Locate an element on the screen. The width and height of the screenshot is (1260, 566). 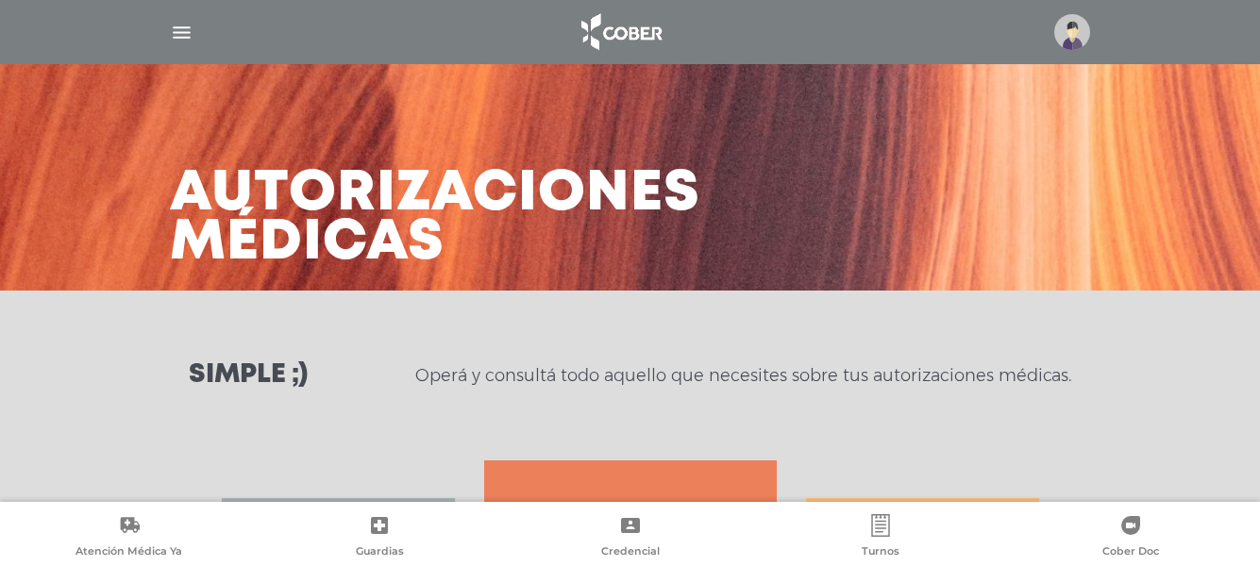
img: Cober_menu-lines-white.svg is located at coordinates (181, 32).